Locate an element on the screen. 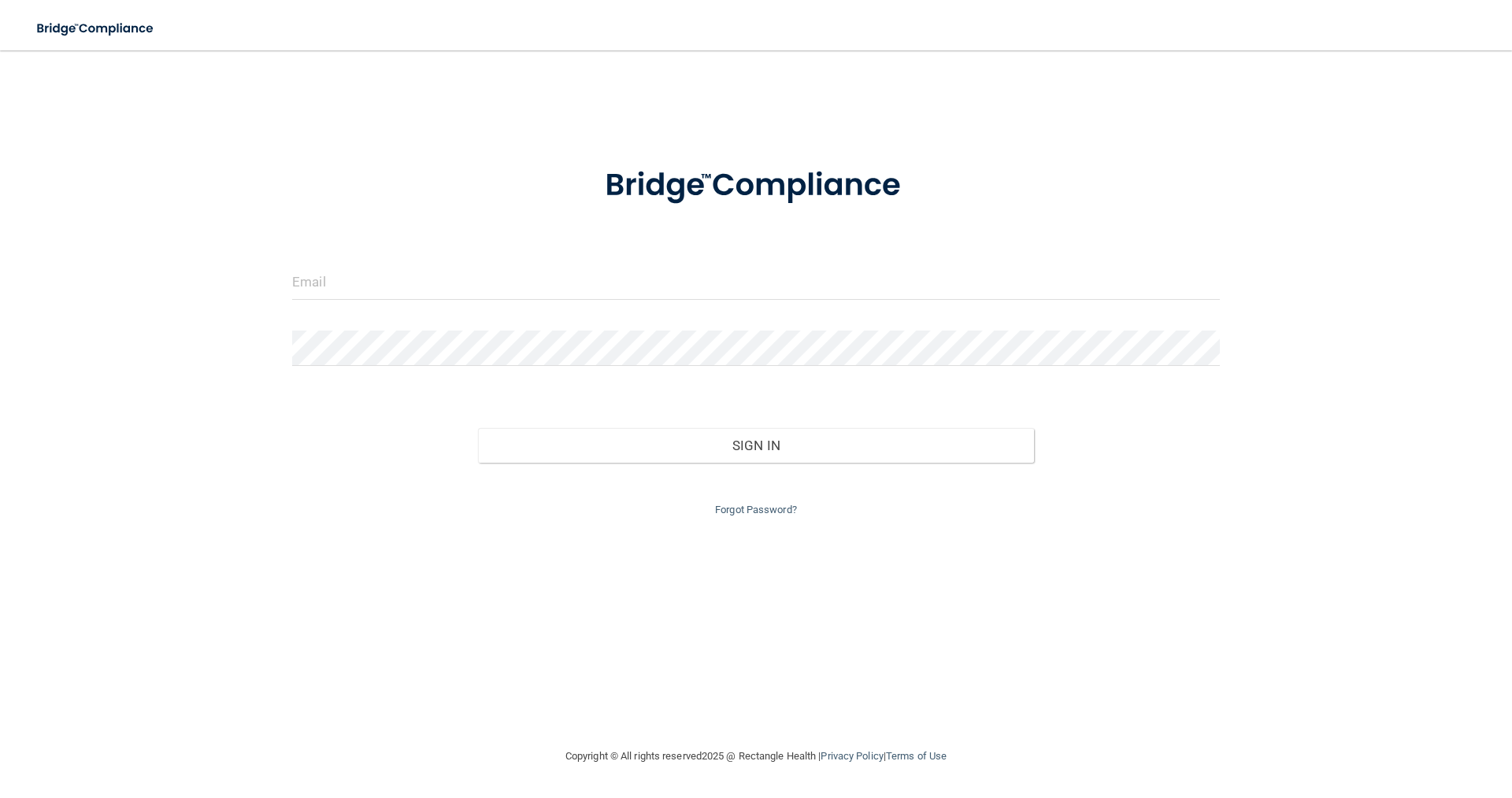 This screenshot has width=1512, height=798. button: Sign In is located at coordinates (756, 445).